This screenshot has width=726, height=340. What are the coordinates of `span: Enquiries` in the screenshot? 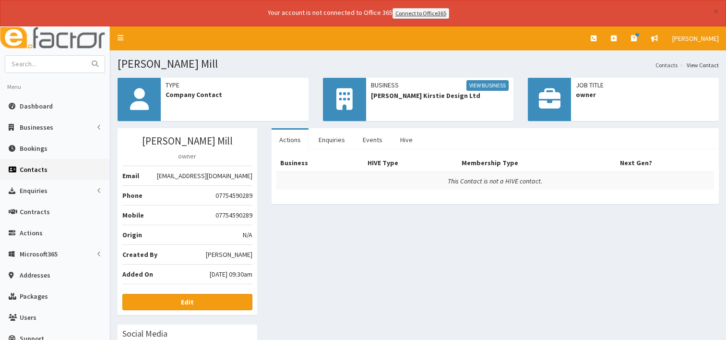 It's located at (34, 191).